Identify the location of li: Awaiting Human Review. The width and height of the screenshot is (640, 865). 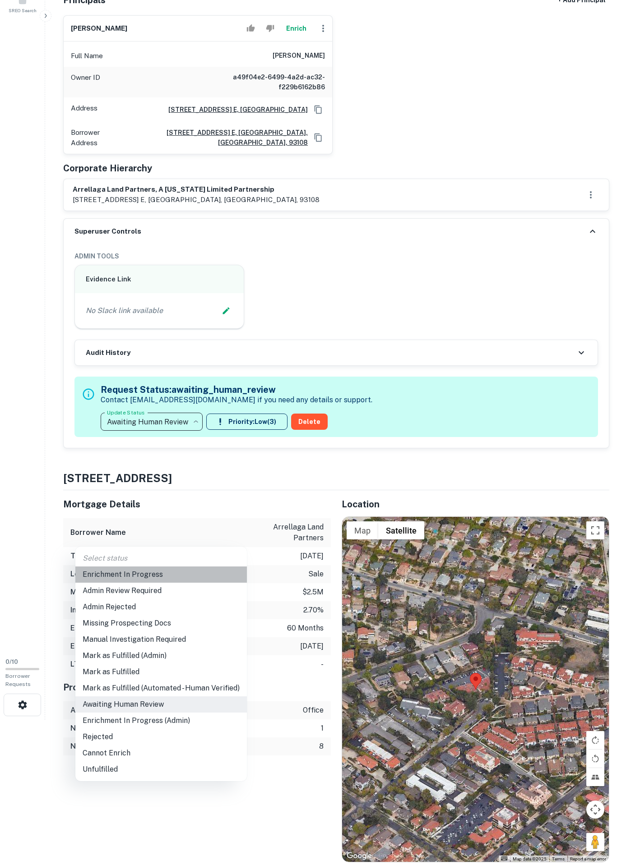
(161, 704).